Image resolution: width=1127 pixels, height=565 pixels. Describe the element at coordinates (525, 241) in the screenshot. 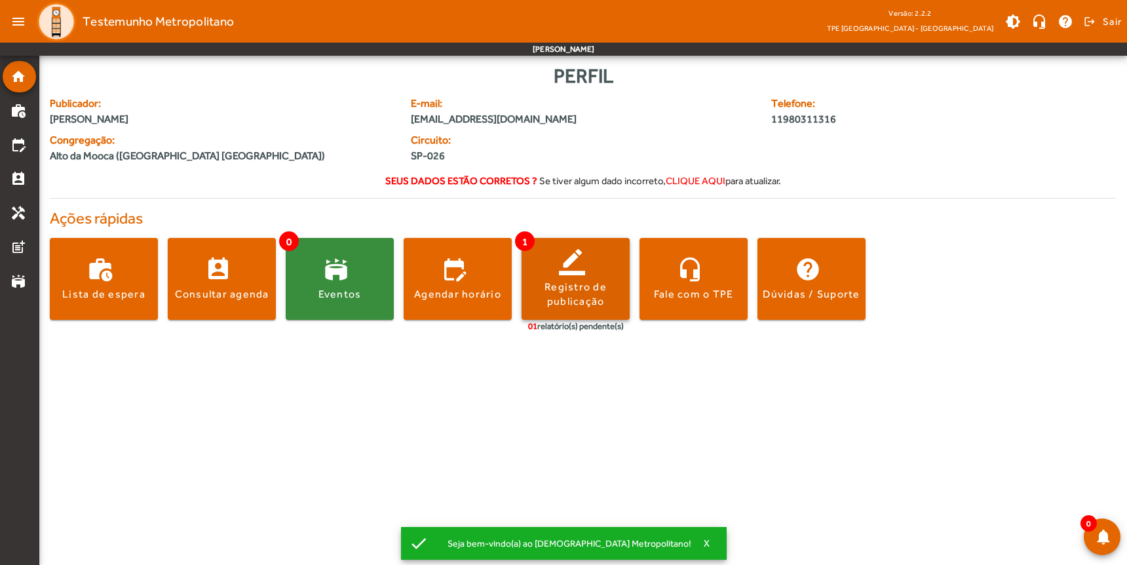

I see `span: 1` at that location.